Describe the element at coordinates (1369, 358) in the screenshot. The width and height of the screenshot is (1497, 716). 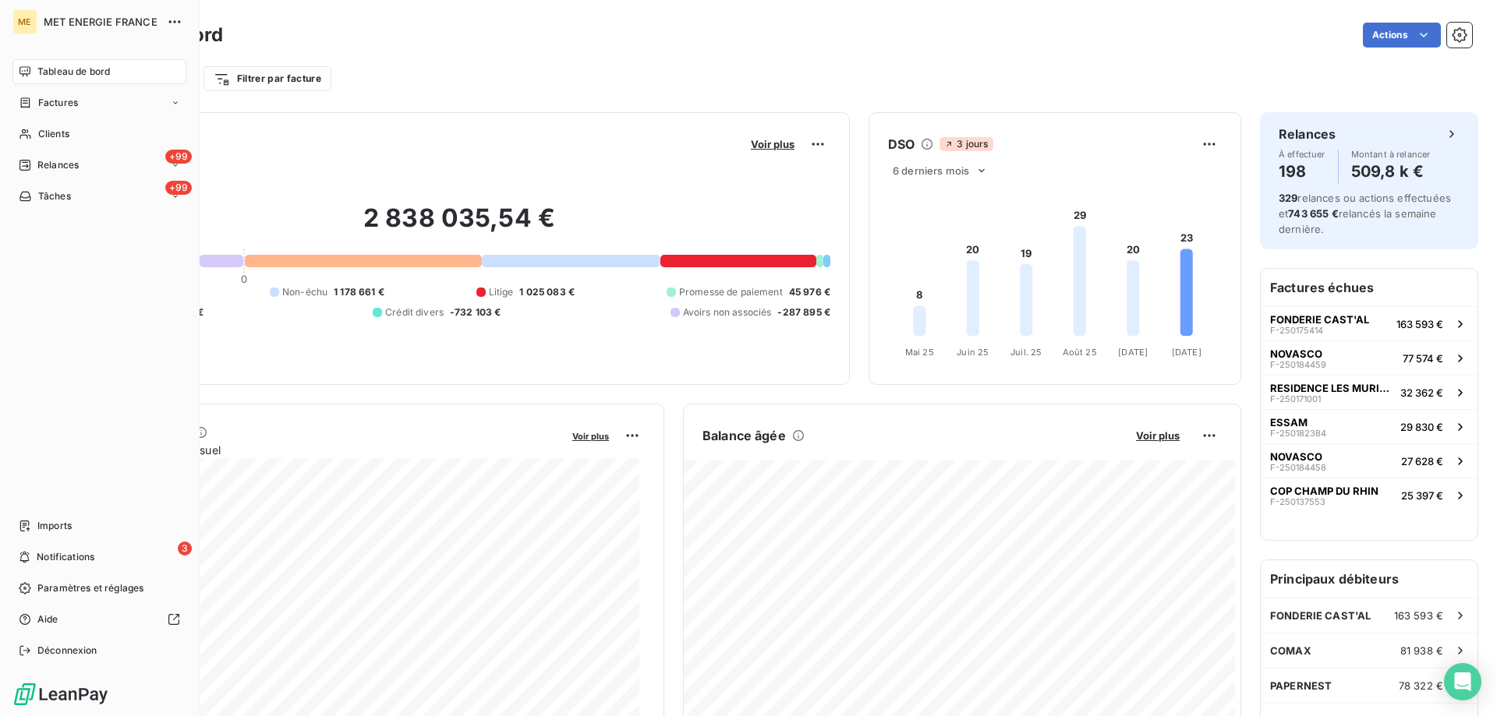
I see `button: NOVASCOF-25018445977 574 €` at that location.